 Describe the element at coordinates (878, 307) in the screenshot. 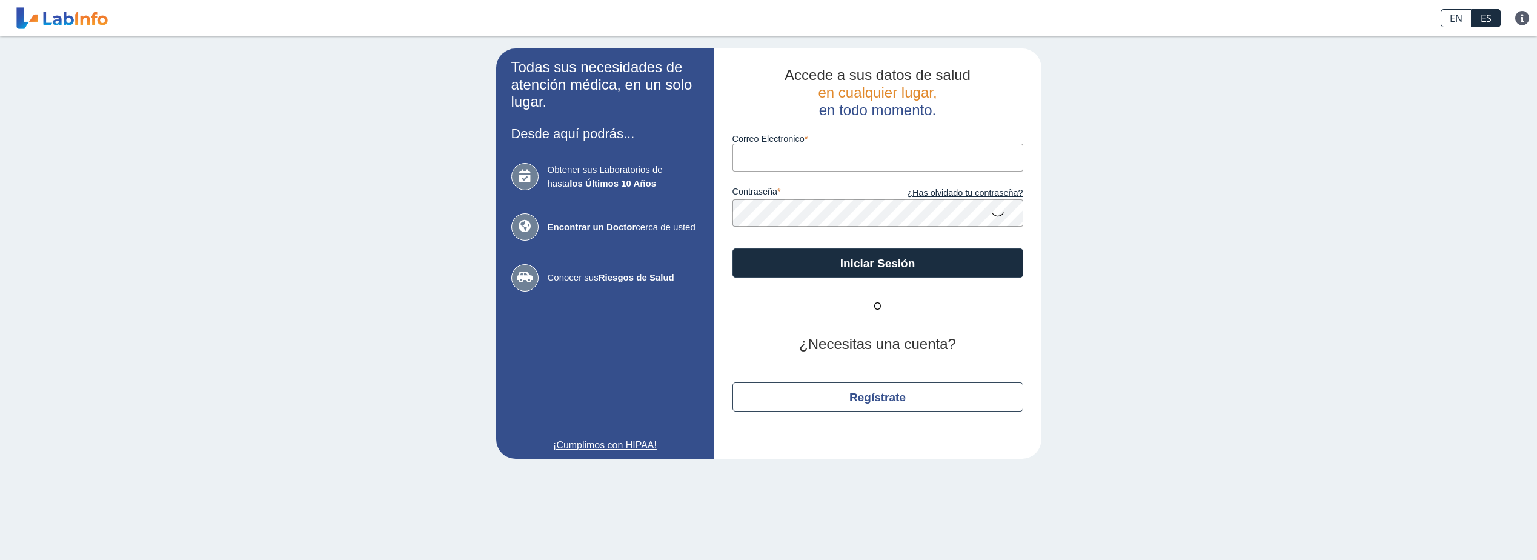

I see `span: O` at that location.